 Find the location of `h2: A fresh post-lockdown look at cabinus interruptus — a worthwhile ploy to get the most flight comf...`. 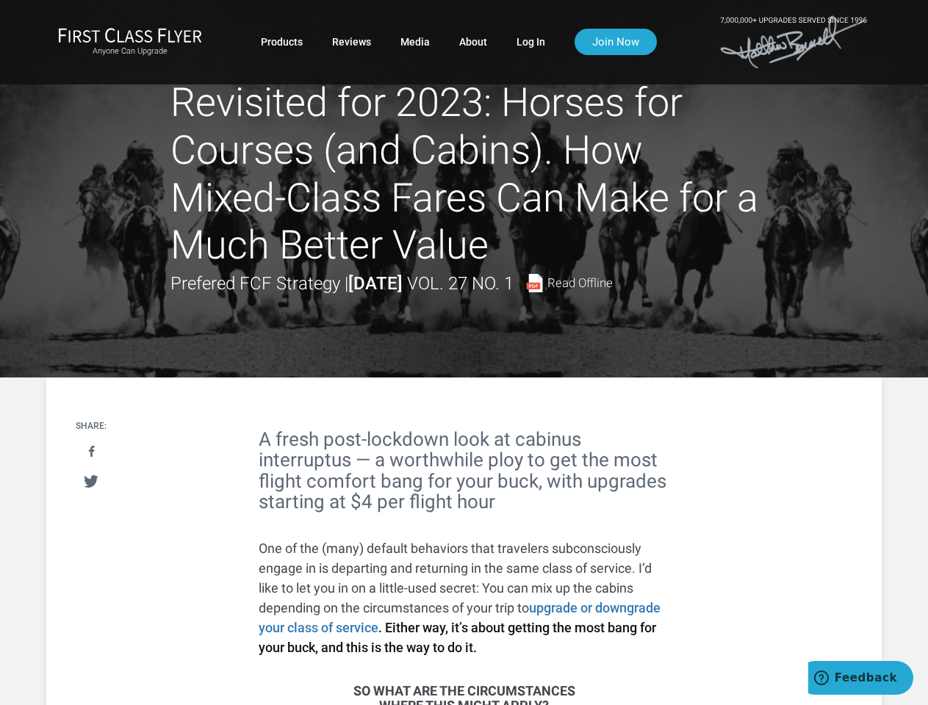

h2: A fresh post-lockdown look at cabinus interruptus — a worthwhile ploy to get the most flight comf... is located at coordinates (464, 471).